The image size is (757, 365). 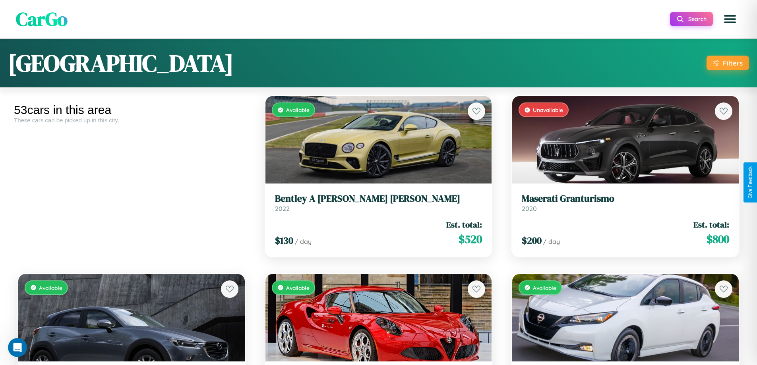 I want to click on div: 53 cars in this area, so click(x=132, y=110).